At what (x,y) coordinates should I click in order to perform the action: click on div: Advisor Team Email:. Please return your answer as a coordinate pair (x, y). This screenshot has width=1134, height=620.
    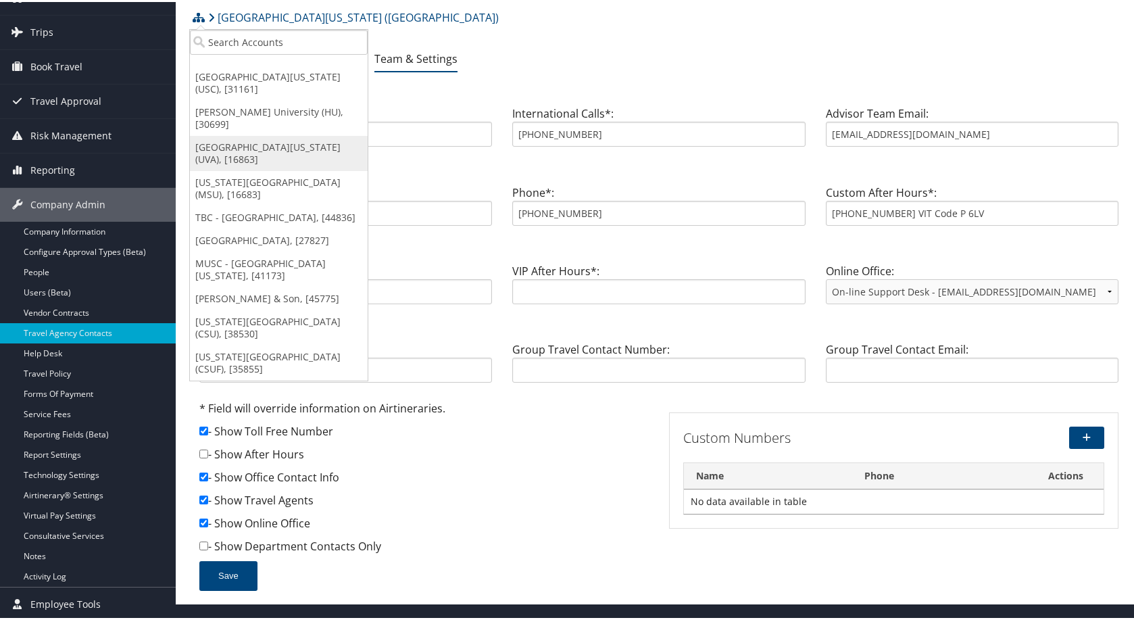
    Looking at the image, I should click on (972, 129).